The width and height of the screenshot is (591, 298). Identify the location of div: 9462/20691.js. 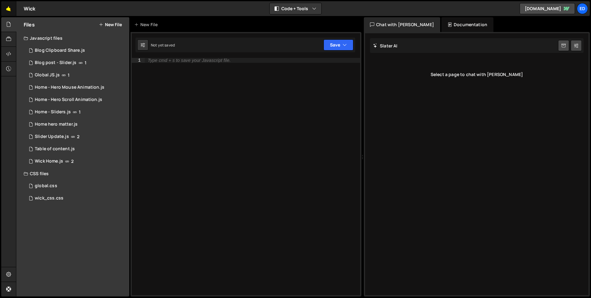
(76, 112).